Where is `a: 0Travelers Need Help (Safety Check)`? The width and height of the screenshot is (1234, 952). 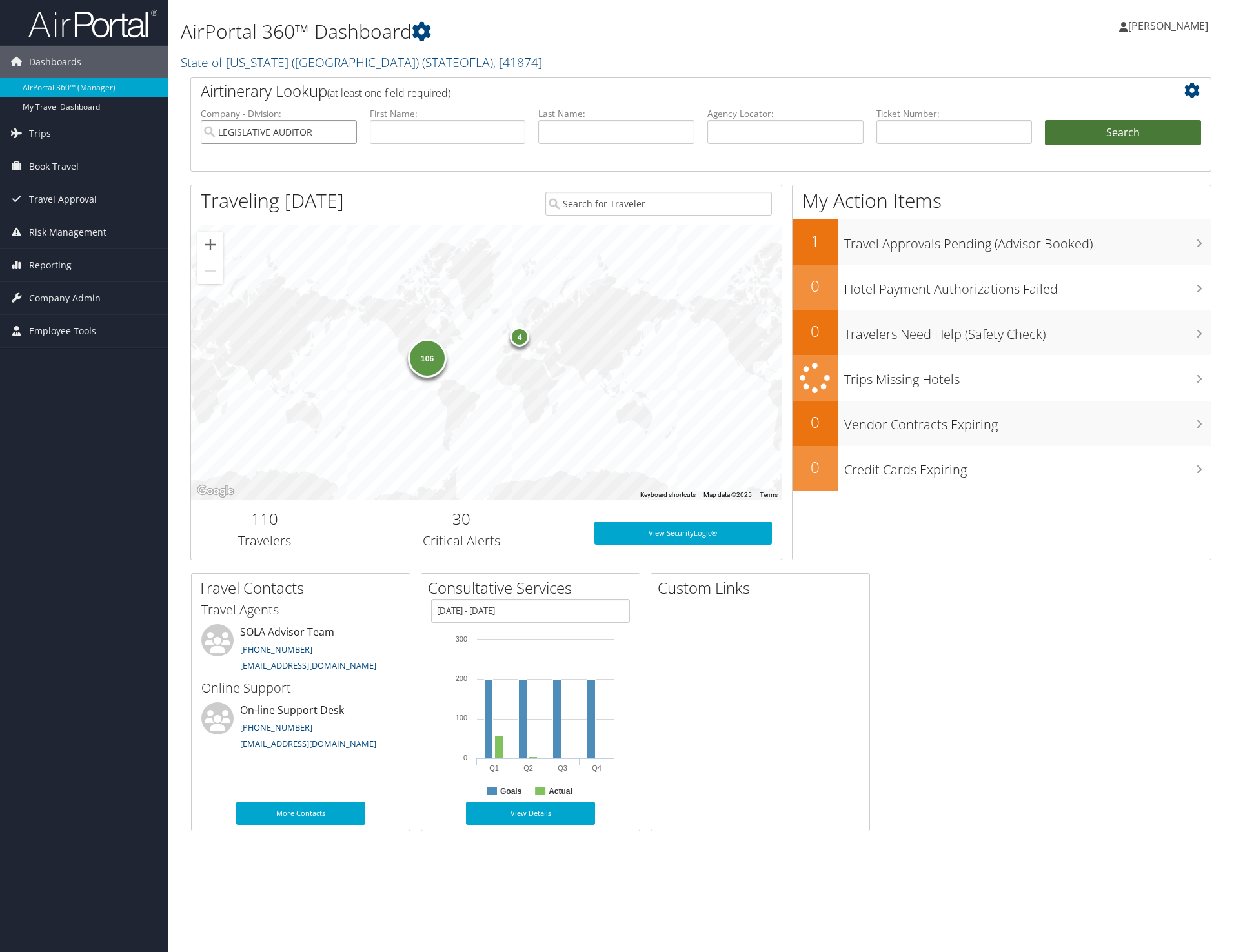
a: 0Travelers Need Help (Safety Check) is located at coordinates (1002, 332).